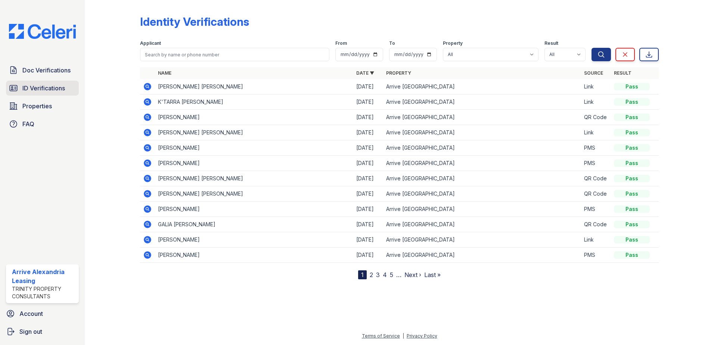 The height and width of the screenshot is (345, 714). Describe the element at coordinates (151, 43) in the screenshot. I see `label: Applicant` at that location.